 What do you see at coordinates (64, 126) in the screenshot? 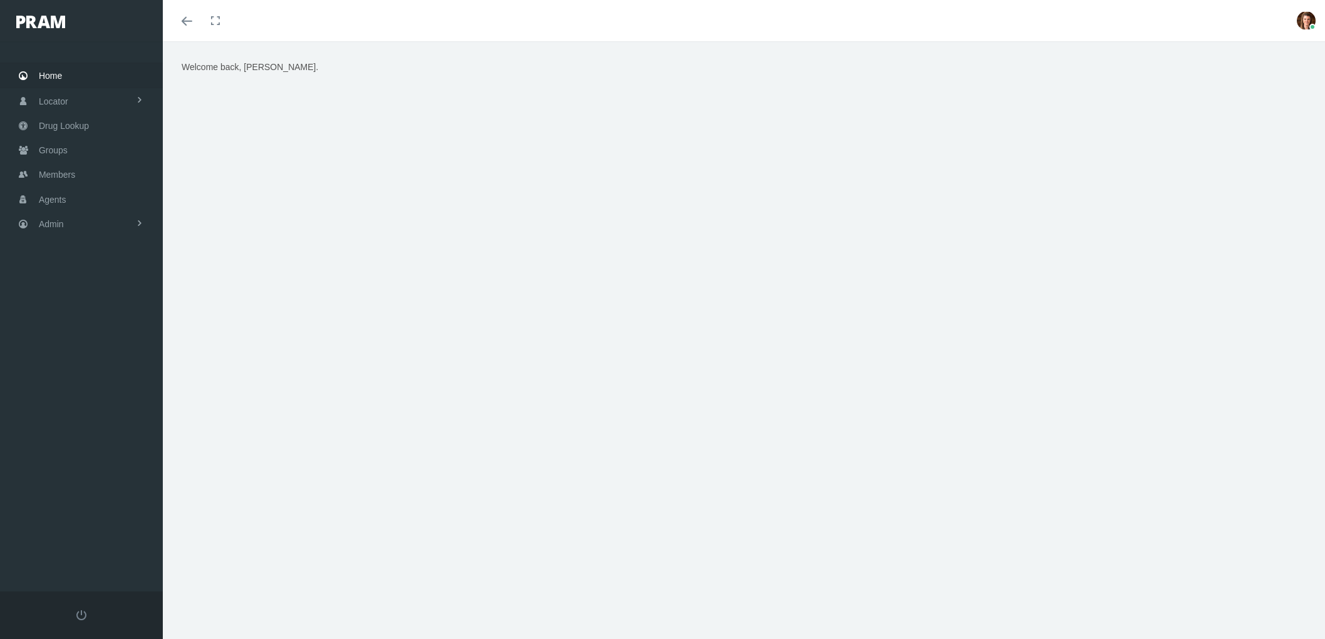
I see `span: Drug Lookup` at bounding box center [64, 126].